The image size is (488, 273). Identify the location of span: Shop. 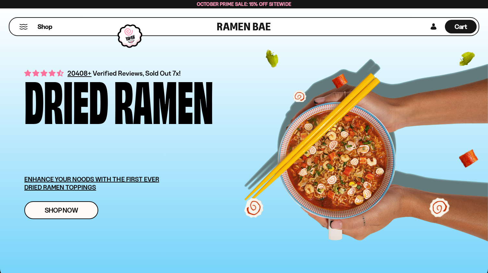
(45, 27).